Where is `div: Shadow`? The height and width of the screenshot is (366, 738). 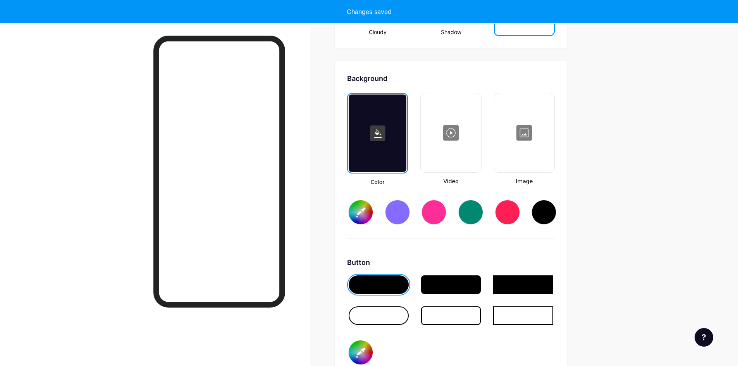
div: Shadow is located at coordinates (450, 32).